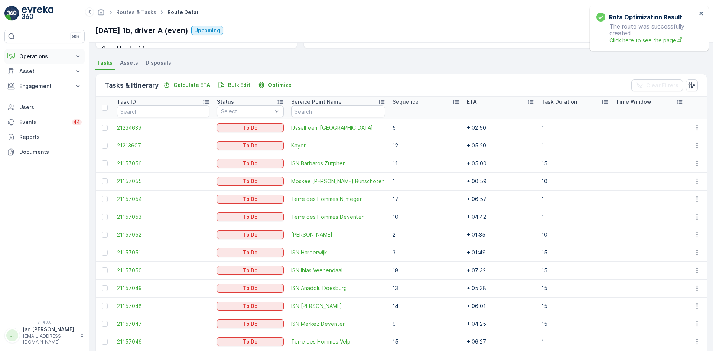 The height and width of the screenshot is (351, 713). Describe the element at coordinates (501, 324) in the screenshot. I see `td: + 04:25` at that location.